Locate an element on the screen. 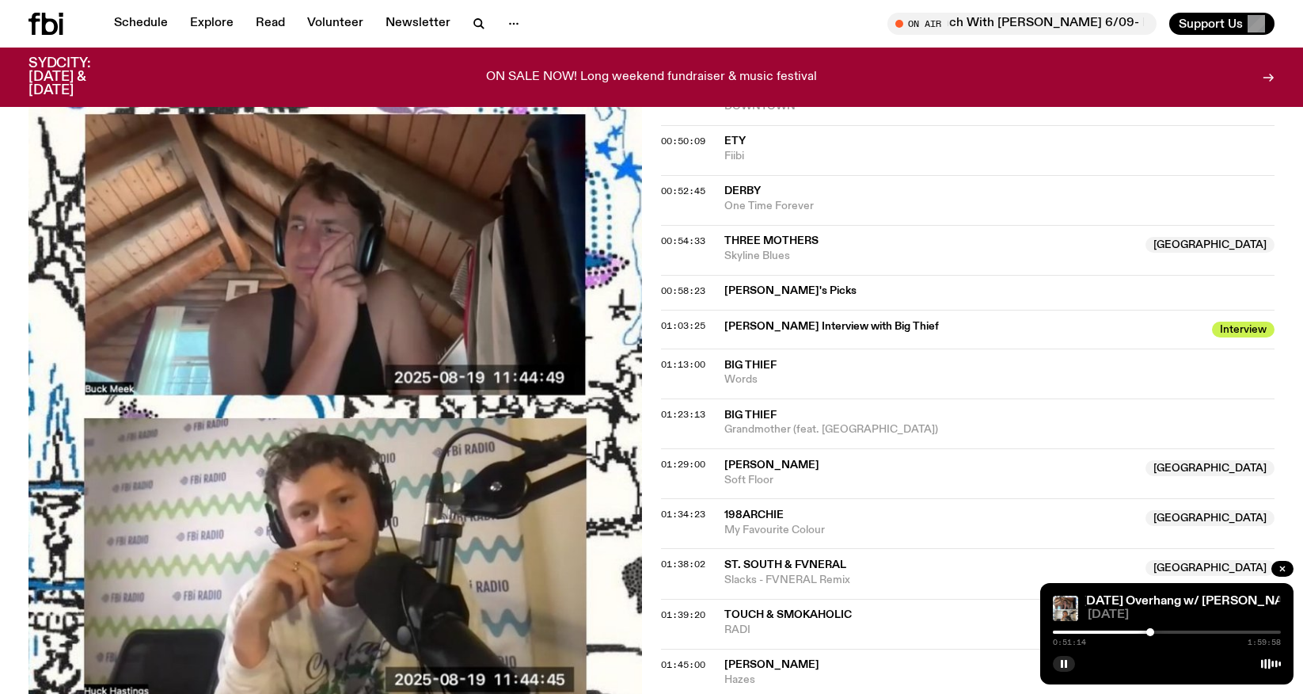  span: My Favourite Colour is located at coordinates (930, 530).